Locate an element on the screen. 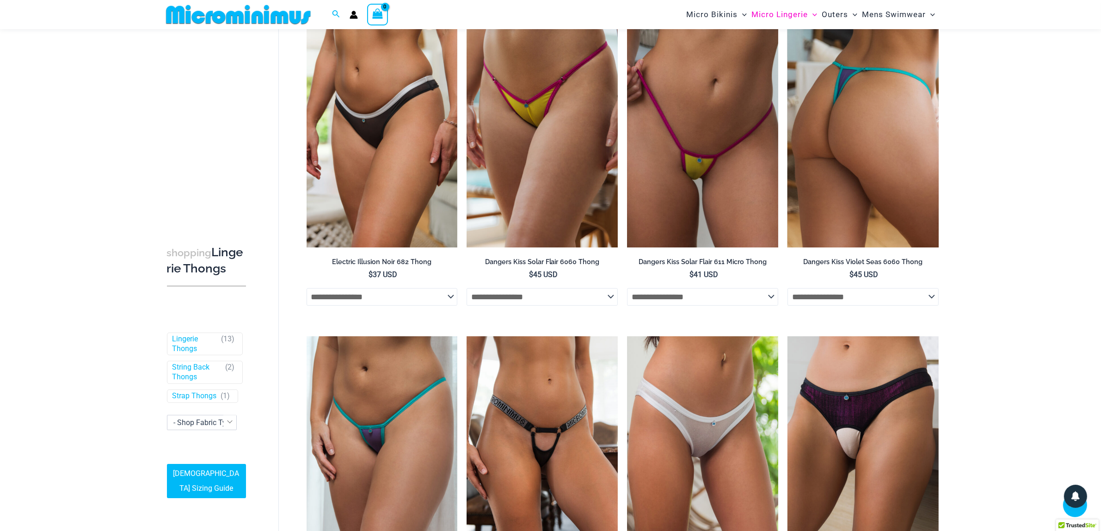 The height and width of the screenshot is (531, 1101). bdi: 41 USD is located at coordinates (704, 274).